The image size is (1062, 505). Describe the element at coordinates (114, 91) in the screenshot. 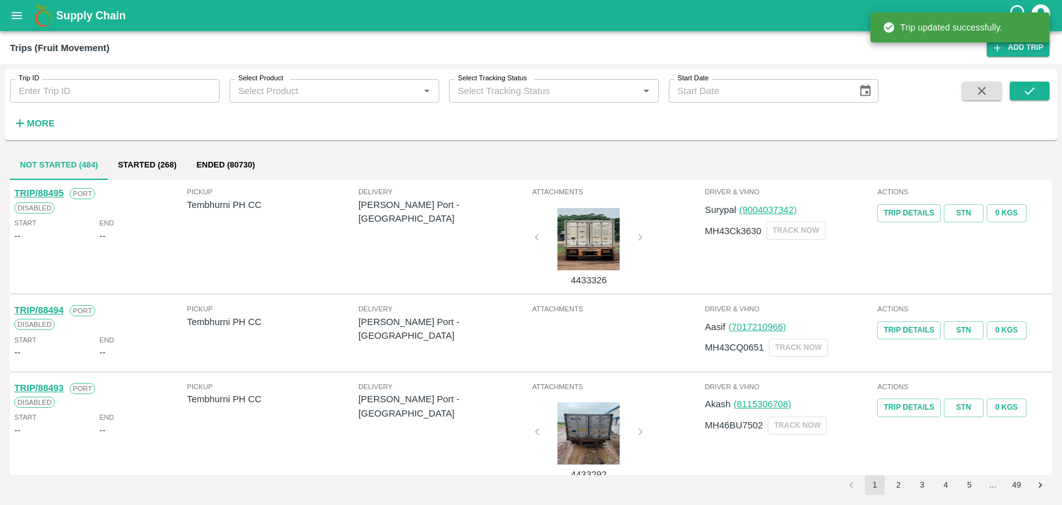

I see `input: Enter Trip ID` at that location.